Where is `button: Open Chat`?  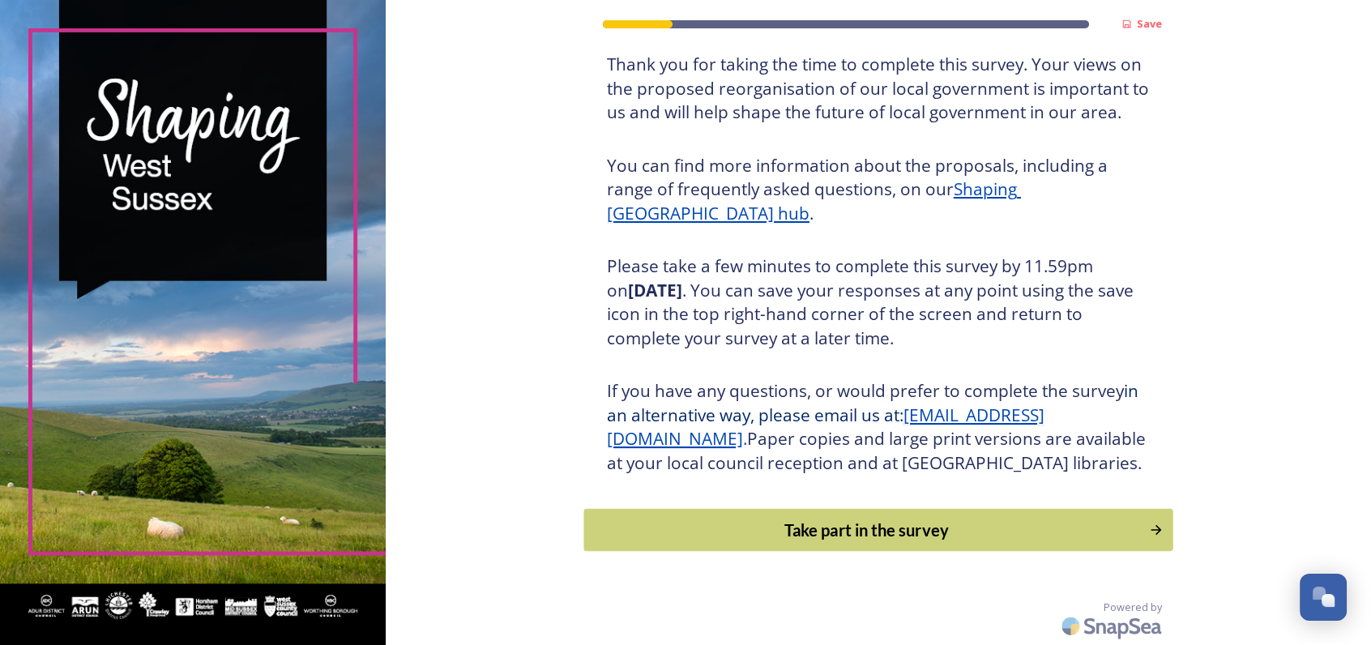
button: Open Chat is located at coordinates (1323, 597).